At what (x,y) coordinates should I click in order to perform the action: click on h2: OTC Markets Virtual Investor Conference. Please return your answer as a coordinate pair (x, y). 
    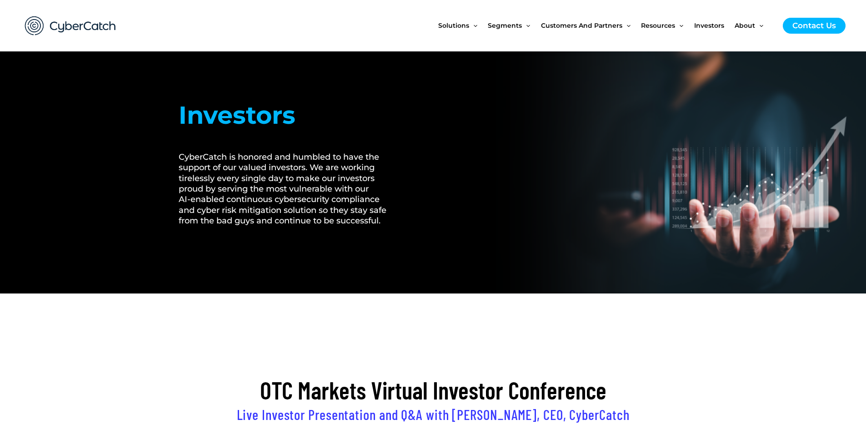
    Looking at the image, I should click on (433, 390).